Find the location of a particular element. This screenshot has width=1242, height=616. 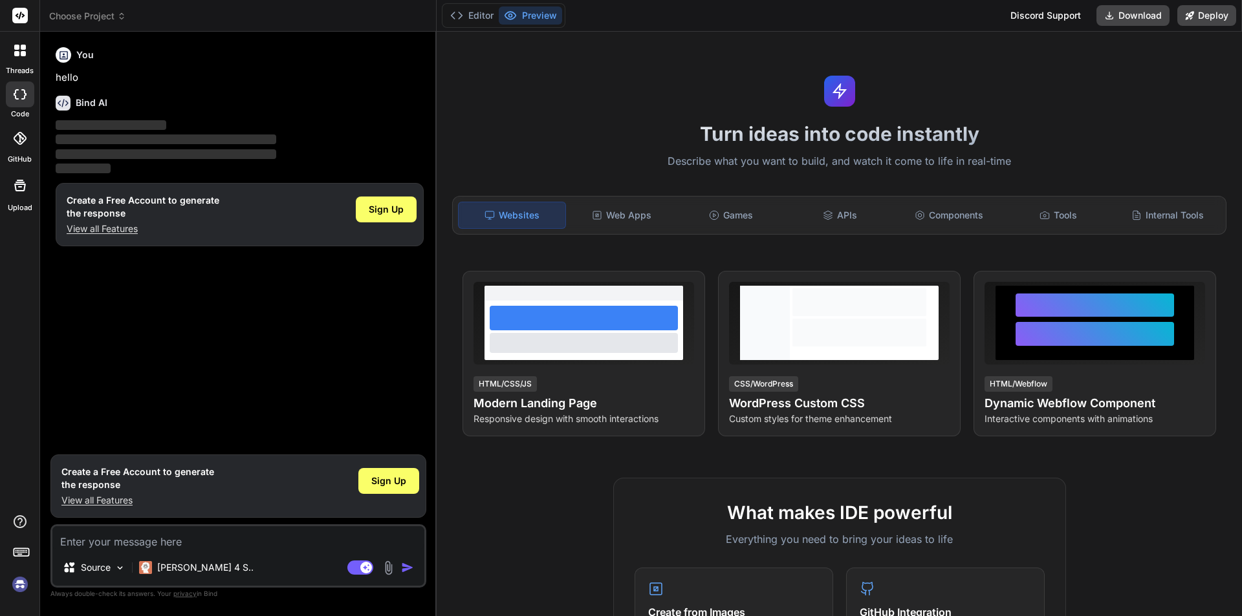

button: Deploy is located at coordinates (1206, 16).